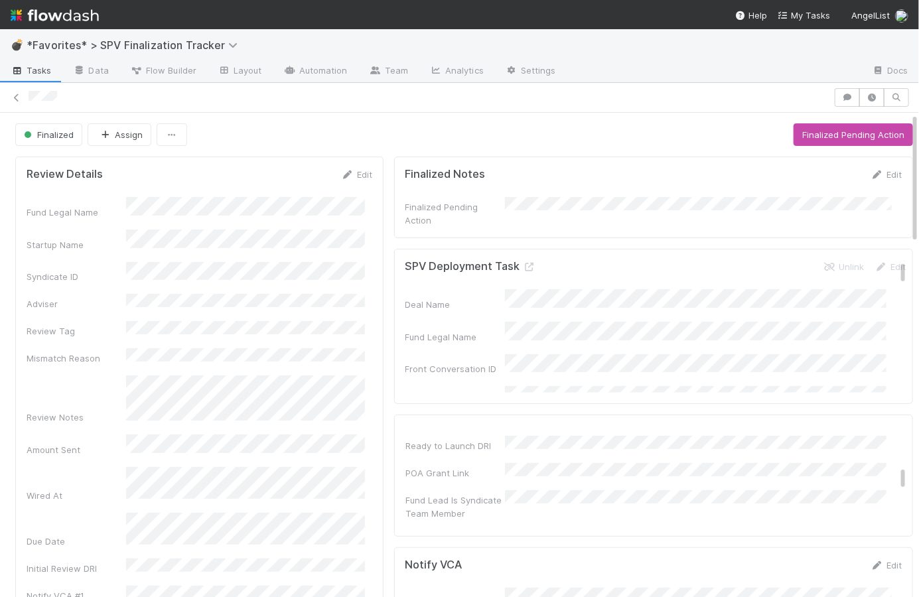 The image size is (919, 597). What do you see at coordinates (901, 16) in the screenshot?
I see `img: avatar_b467e446-68e1-4310-82a7-76c532dc3f4b.png` at bounding box center [901, 16].